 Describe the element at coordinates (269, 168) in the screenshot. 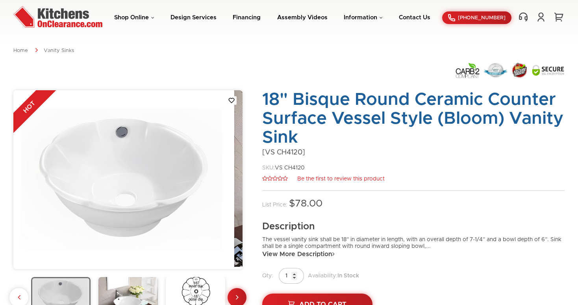

I see `span: SKU:` at that location.